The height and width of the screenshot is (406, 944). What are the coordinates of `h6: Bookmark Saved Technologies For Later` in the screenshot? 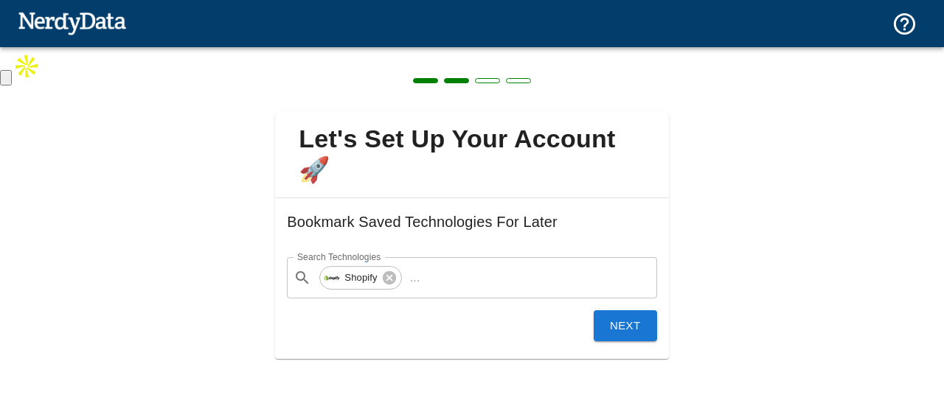 It's located at (471, 234).